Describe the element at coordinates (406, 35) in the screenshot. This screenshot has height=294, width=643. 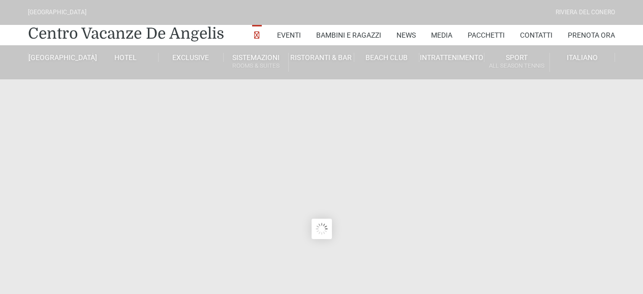
I see `a: News` at that location.